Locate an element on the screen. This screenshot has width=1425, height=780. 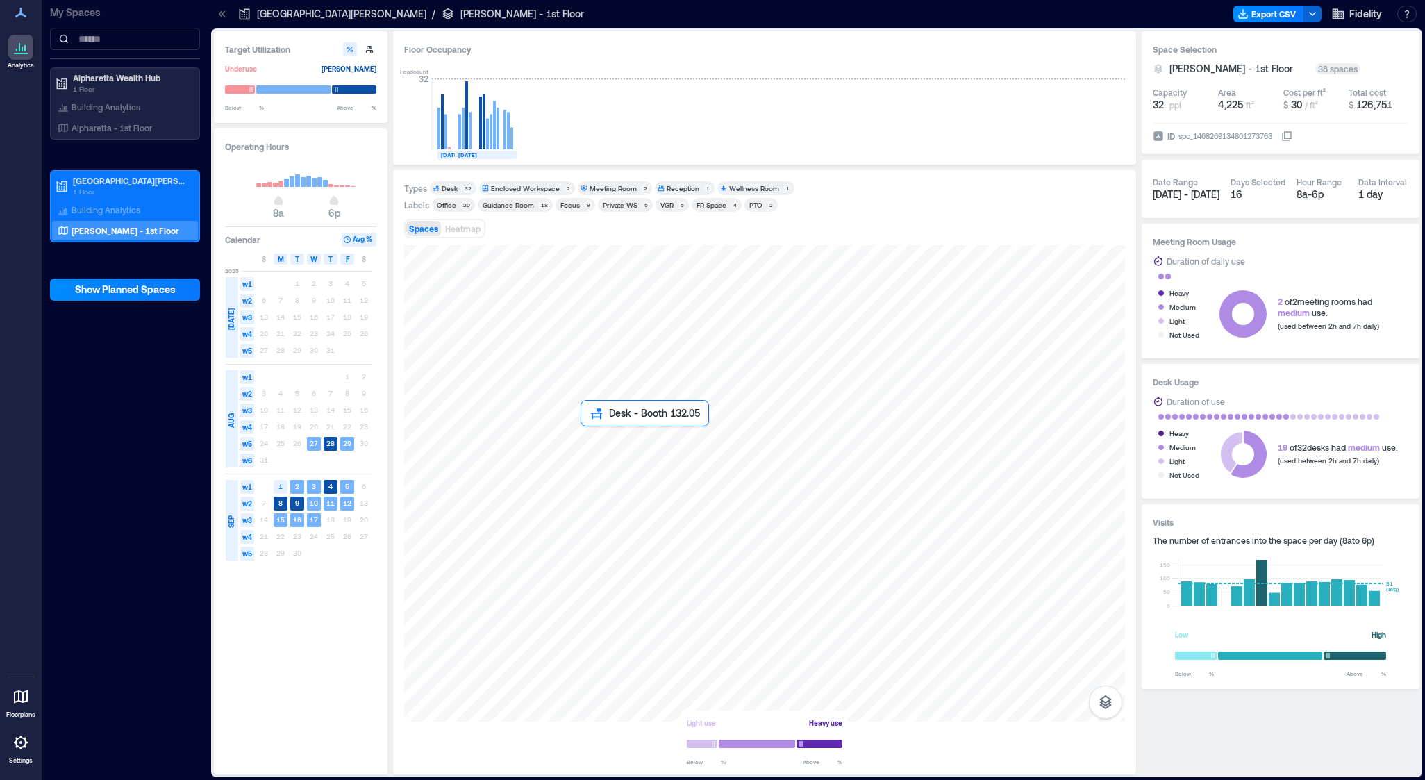
p: Alpharetta - 1st Floor is located at coordinates (112, 128).